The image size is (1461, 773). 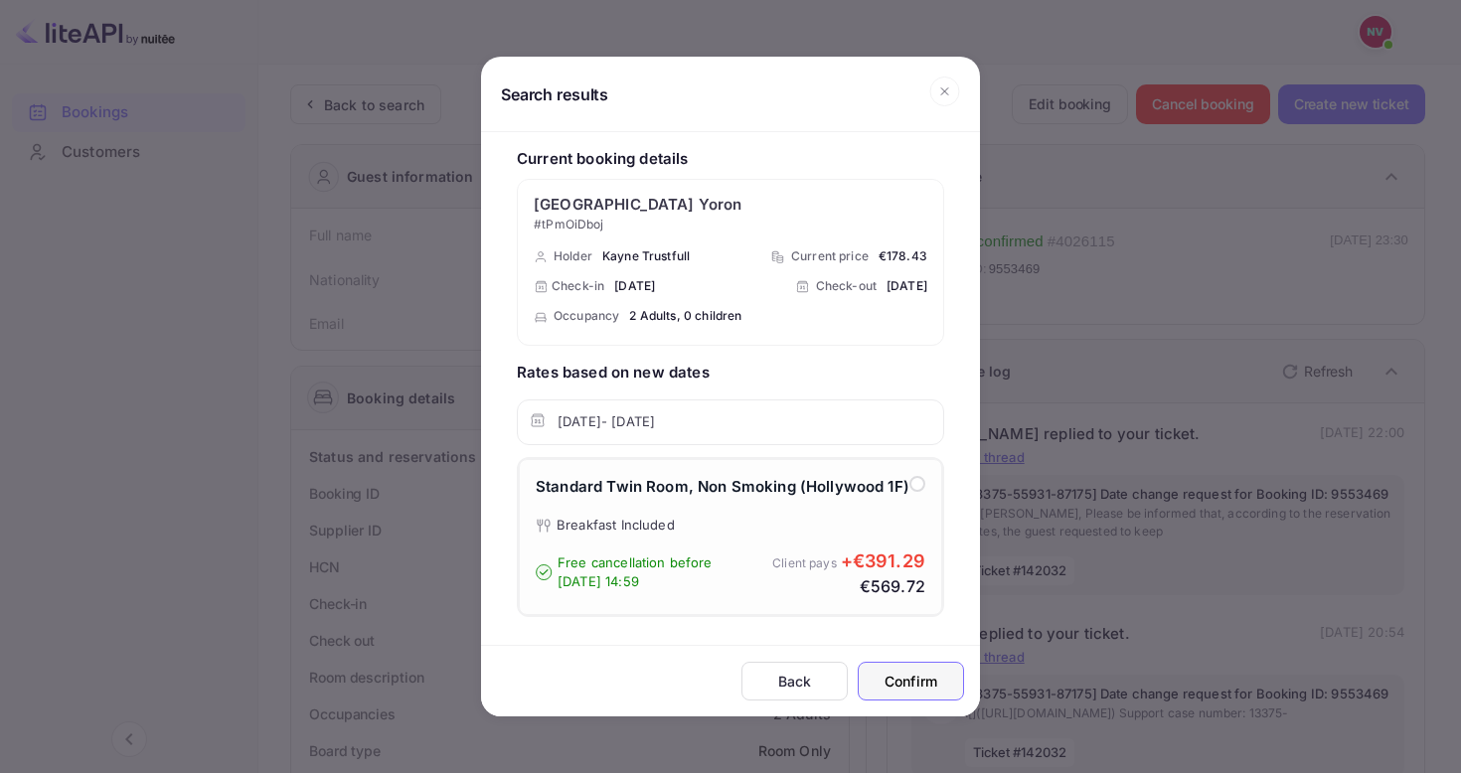 What do you see at coordinates (730, 526) in the screenshot?
I see `div: Breakfast Included` at bounding box center [730, 526].